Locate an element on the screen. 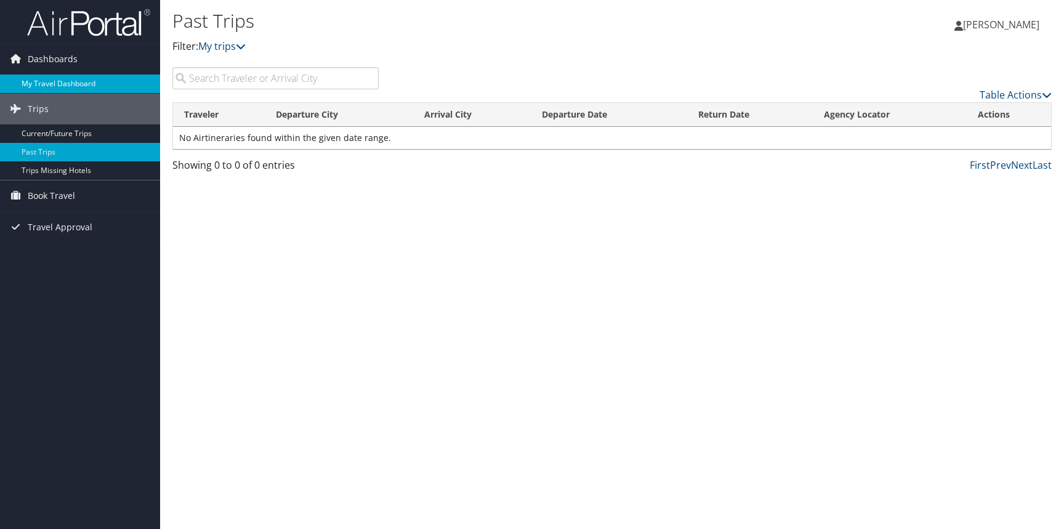 The height and width of the screenshot is (529, 1064). th: Departure City: activate to sort column ascending is located at coordinates (339, 115).